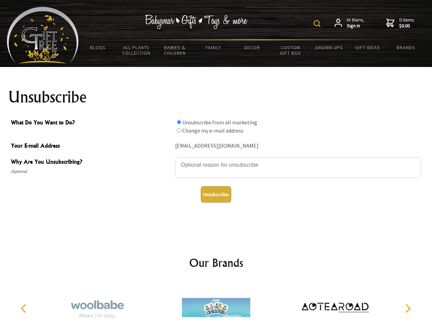 Image resolution: width=432 pixels, height=328 pixels. Describe the element at coordinates (91, 123) in the screenshot. I see `span: What Do You Want to Do?` at that location.